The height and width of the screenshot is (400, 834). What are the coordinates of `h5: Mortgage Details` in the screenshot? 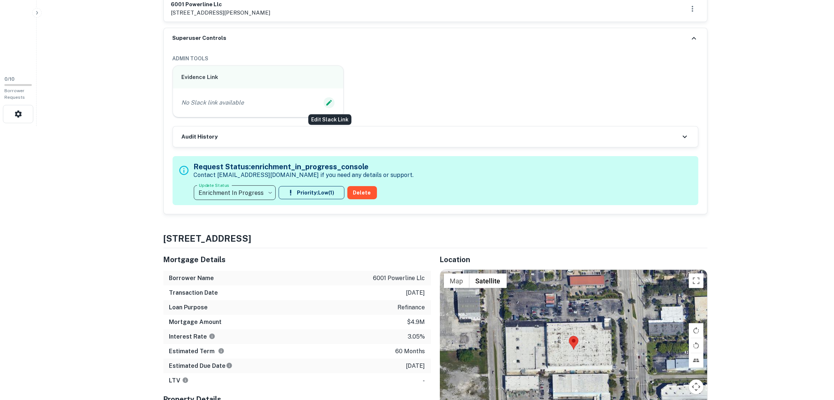 It's located at (297, 260).